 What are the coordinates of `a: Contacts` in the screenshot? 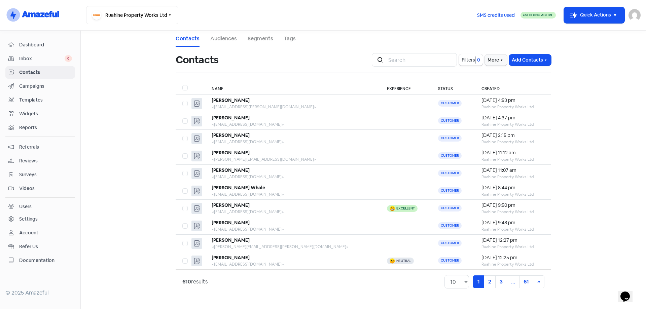 It's located at (40, 72).